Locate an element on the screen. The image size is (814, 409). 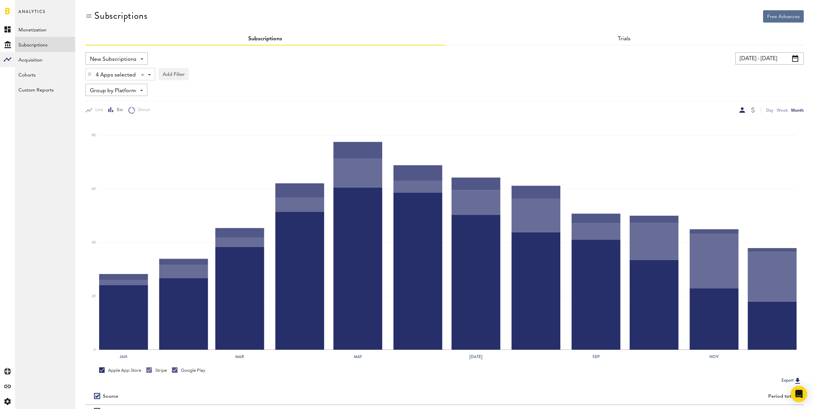
div: Open Intercom Messenger is located at coordinates (799, 394).